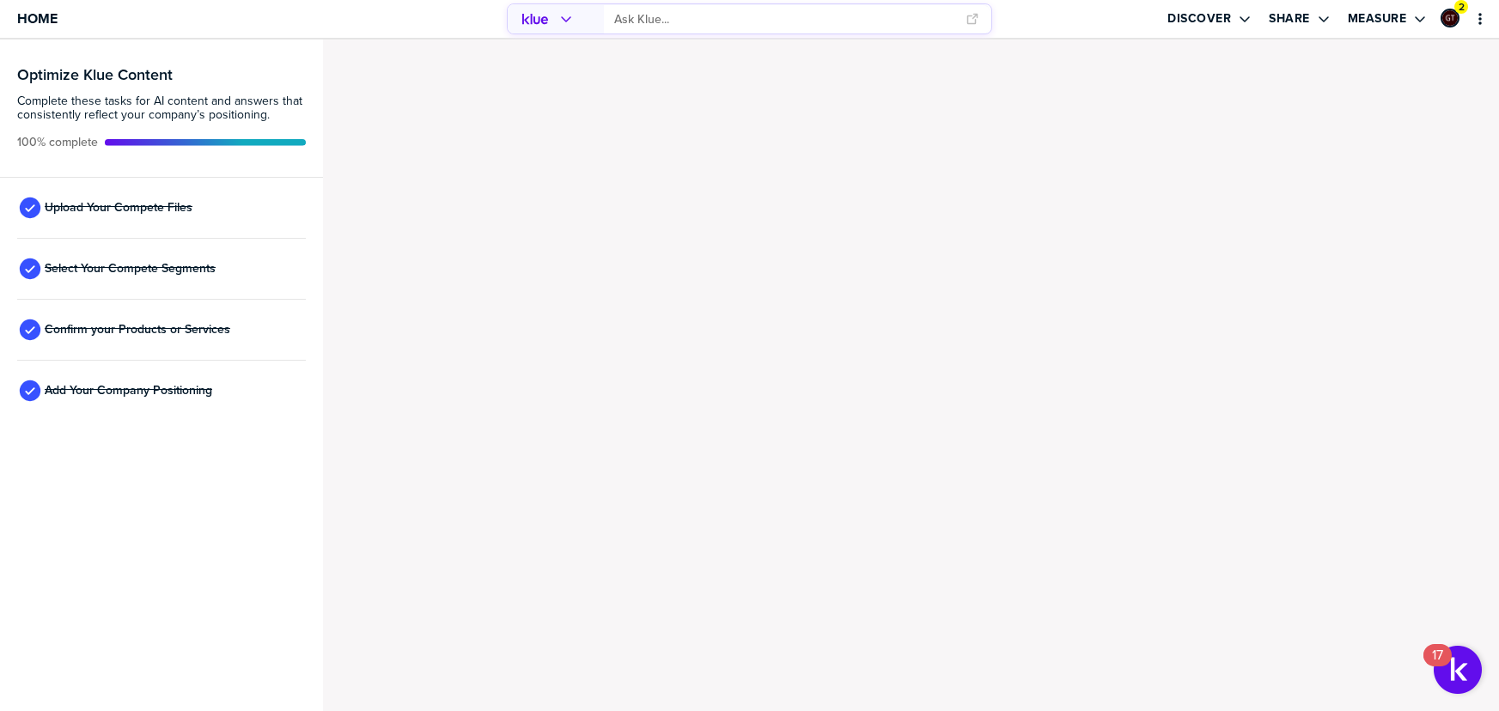  Describe the element at coordinates (1289, 19) in the screenshot. I see `label: Share` at that location.